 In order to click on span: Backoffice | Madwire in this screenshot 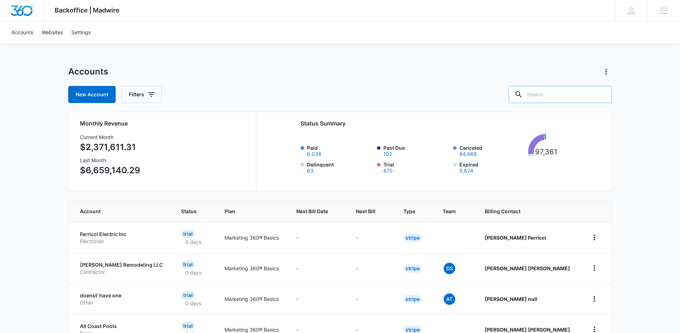, I will do `click(87, 10)`.